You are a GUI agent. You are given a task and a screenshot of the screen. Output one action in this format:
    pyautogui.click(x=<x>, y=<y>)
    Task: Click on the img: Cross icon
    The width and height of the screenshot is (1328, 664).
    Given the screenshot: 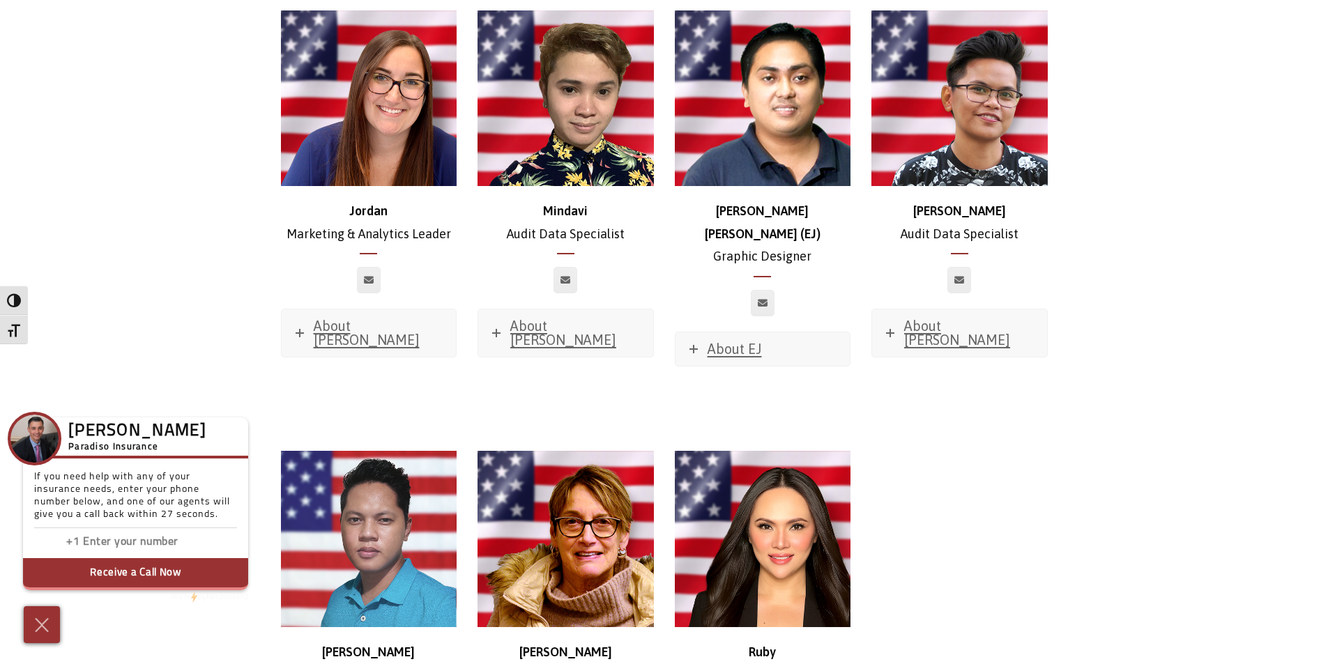 What is the action you would take?
    pyautogui.click(x=42, y=625)
    